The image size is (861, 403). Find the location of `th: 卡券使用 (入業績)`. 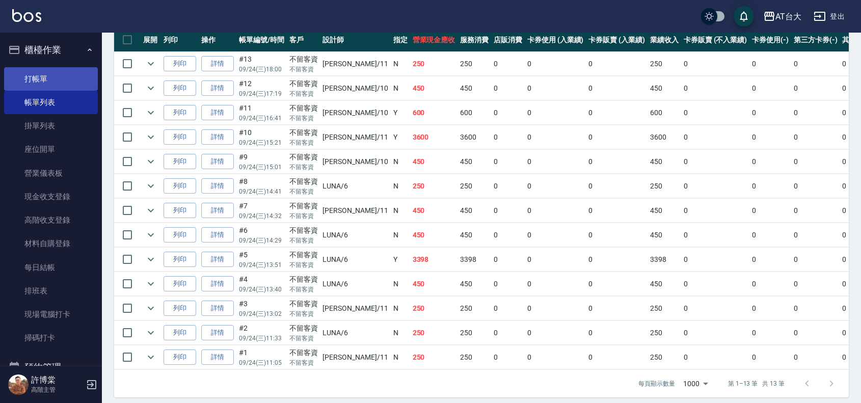

th: 卡券使用 (入業績) is located at coordinates (556, 40).